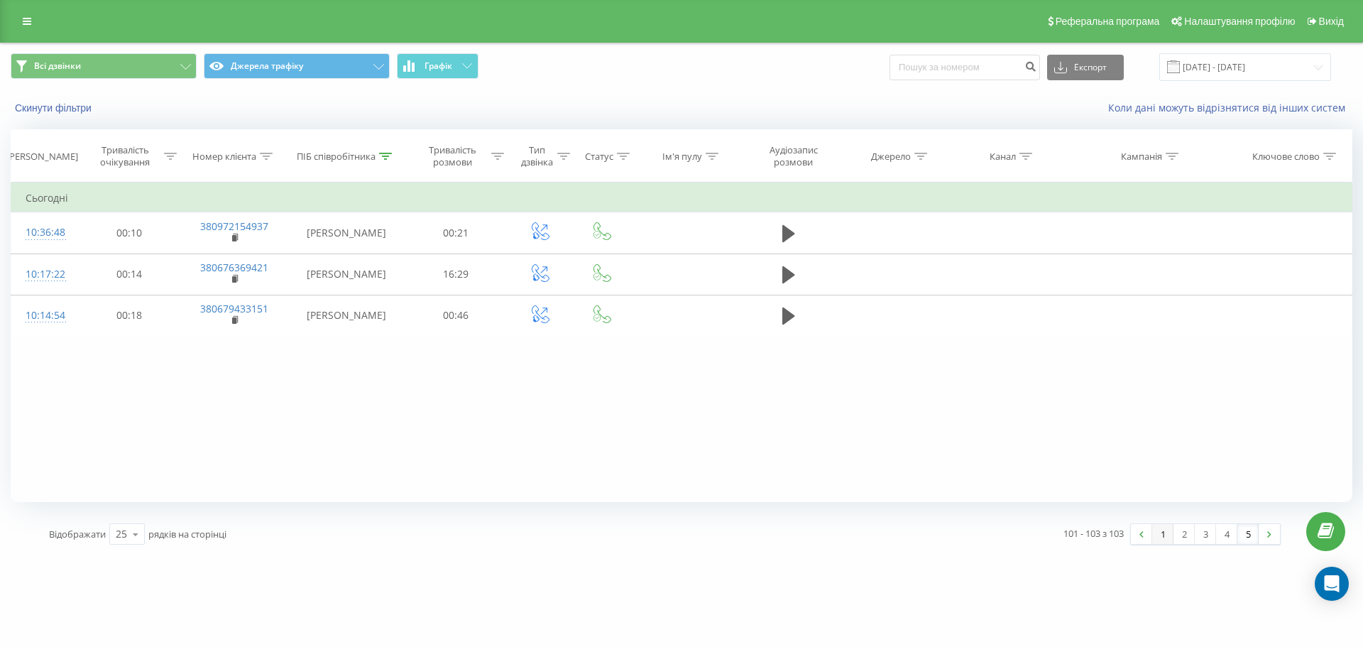 The image size is (1363, 647). Describe the element at coordinates (234, 267) in the screenshot. I see `a: 380676369421` at that location.